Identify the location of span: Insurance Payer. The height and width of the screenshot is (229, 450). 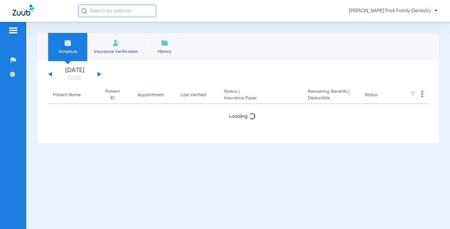
(261, 98).